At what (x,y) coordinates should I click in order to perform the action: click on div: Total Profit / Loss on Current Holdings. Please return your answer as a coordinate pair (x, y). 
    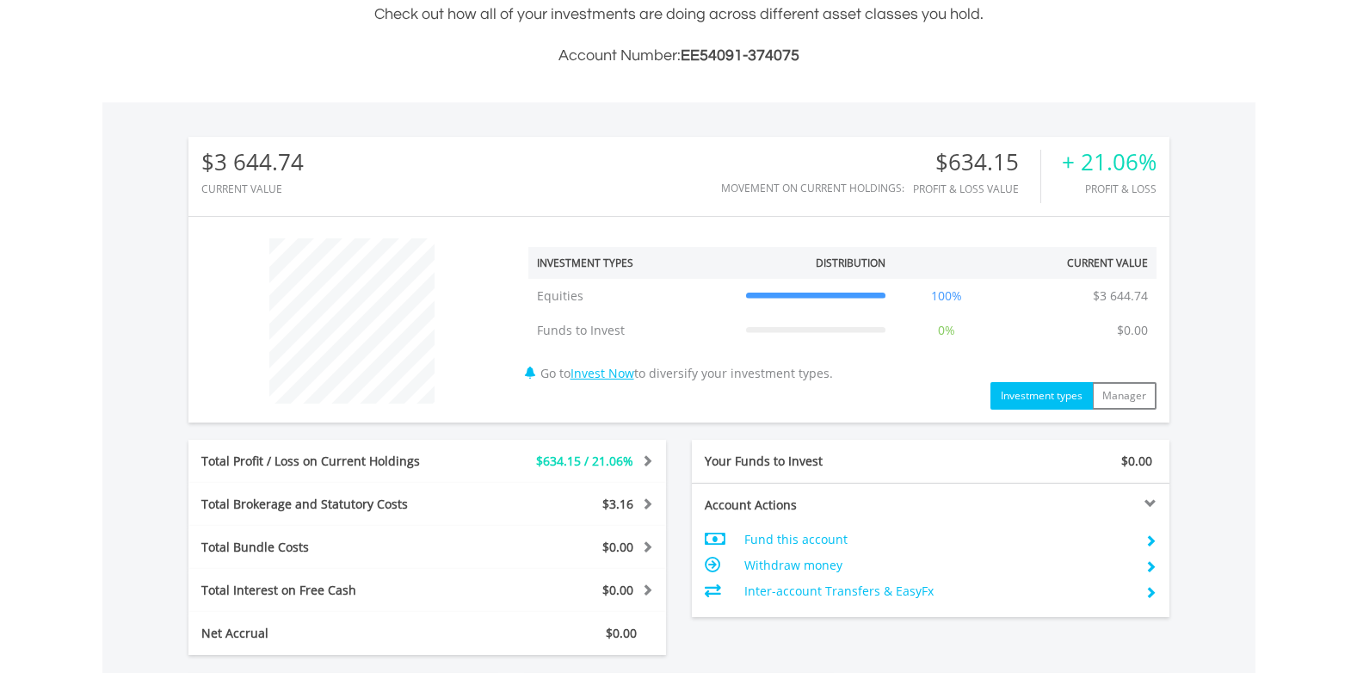
    Looking at the image, I should click on (328, 461).